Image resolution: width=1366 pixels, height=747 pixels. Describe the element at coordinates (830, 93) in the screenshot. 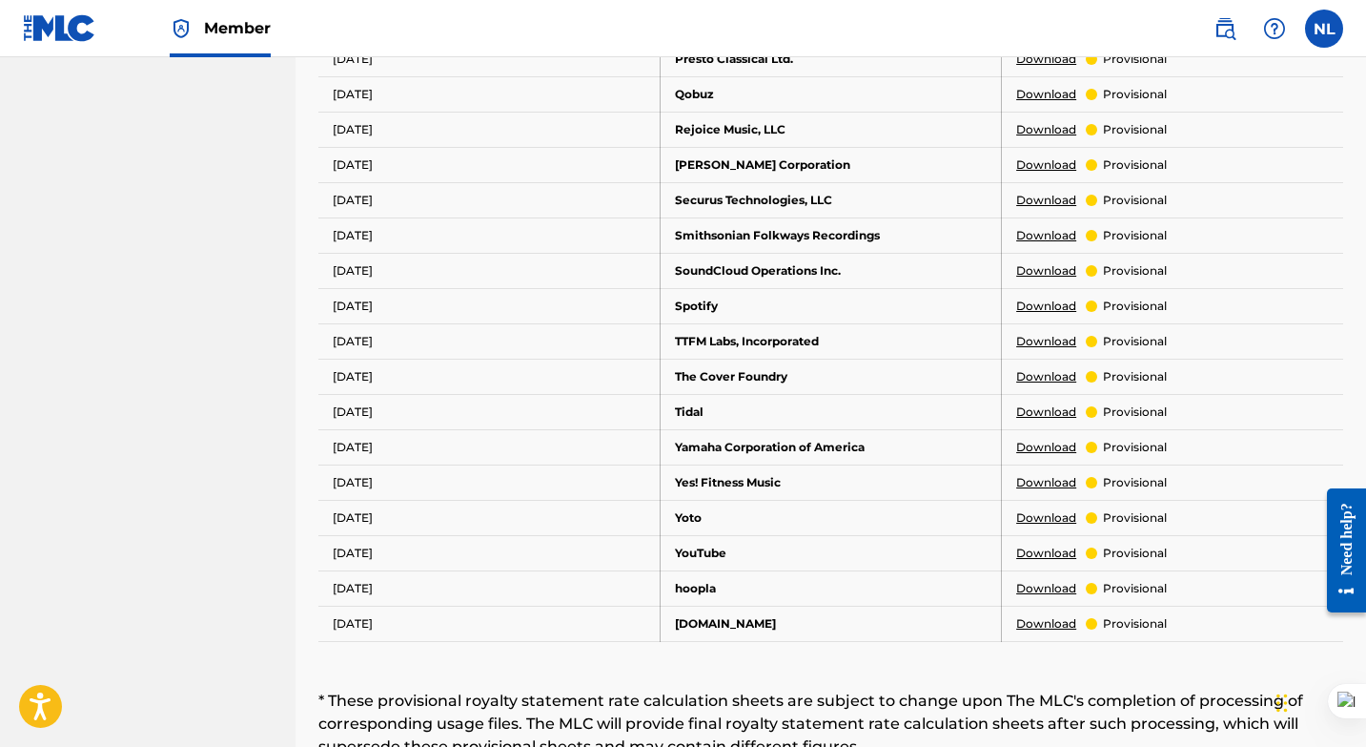

I see `td: Qobuz` at that location.